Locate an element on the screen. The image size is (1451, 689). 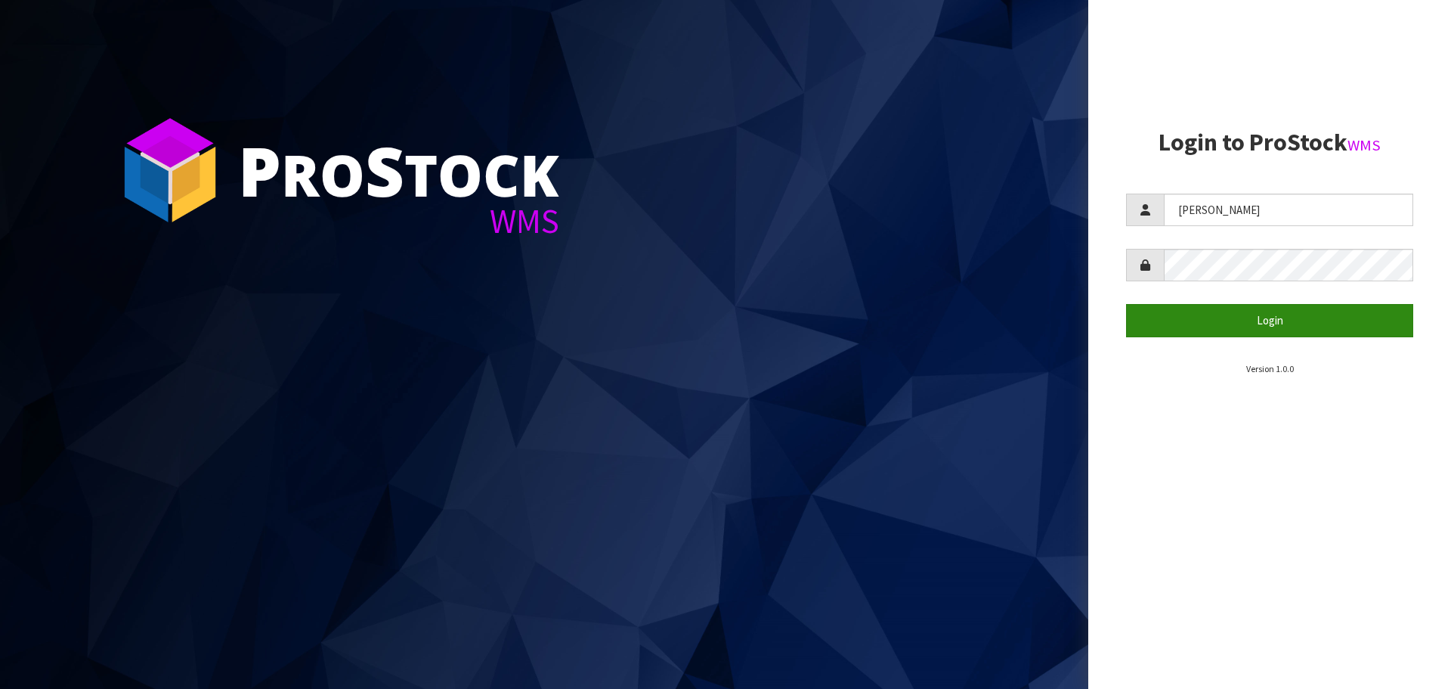
button: Login is located at coordinates (1270, 320).